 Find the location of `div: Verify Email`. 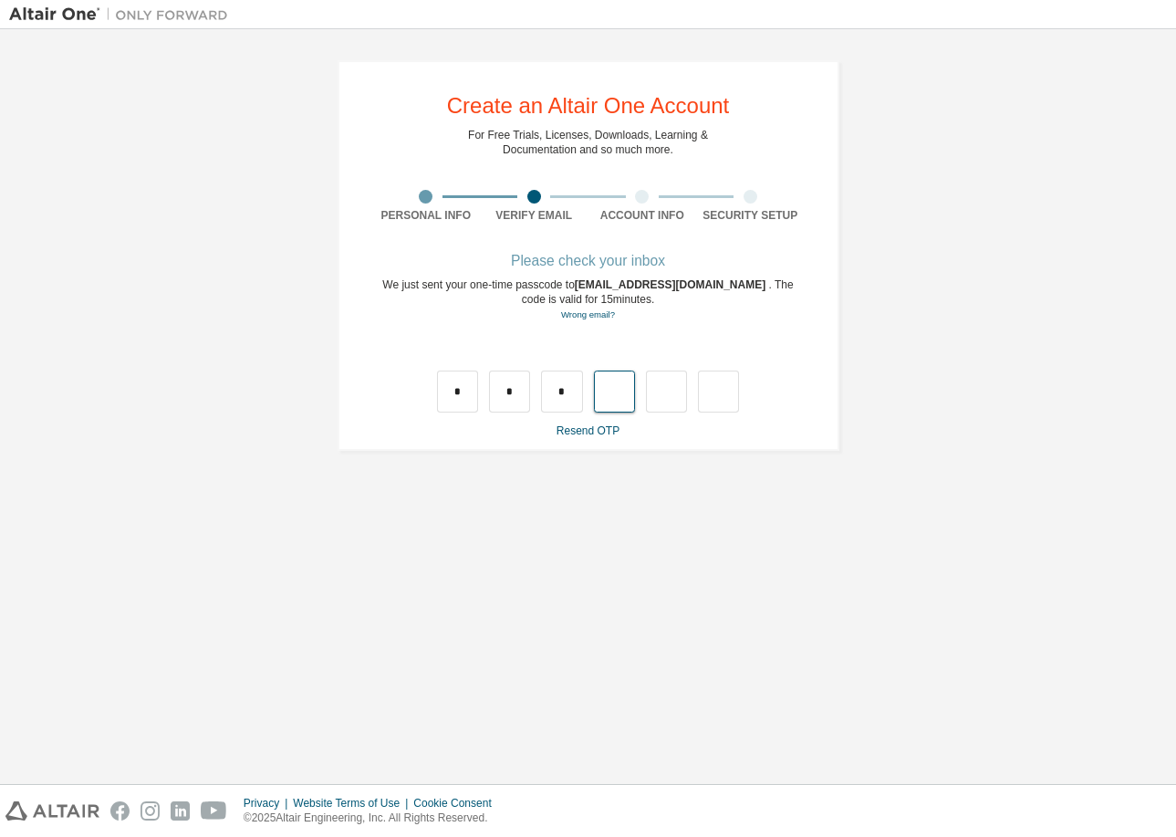

div: Verify Email is located at coordinates (534, 215).